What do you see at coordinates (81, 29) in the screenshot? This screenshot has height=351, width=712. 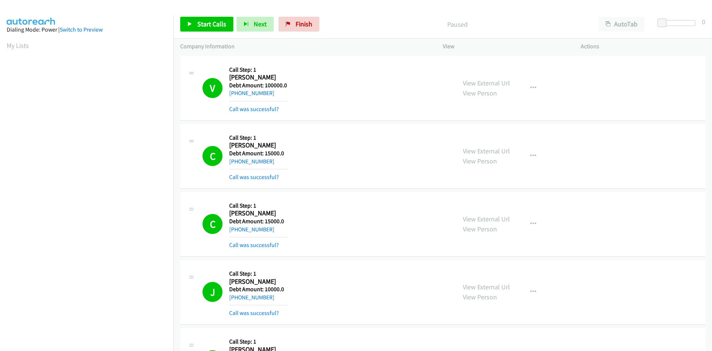 I see `a: Switch to Preview` at bounding box center [81, 29].